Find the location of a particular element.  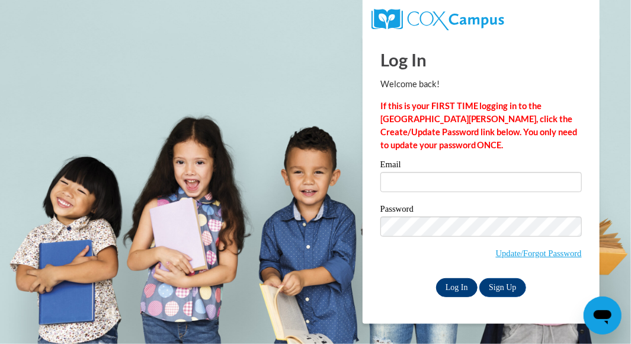

h1: Log In is located at coordinates (481, 59).